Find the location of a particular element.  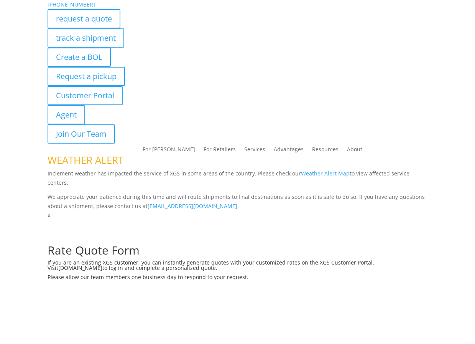

a: Resources is located at coordinates (325, 151).